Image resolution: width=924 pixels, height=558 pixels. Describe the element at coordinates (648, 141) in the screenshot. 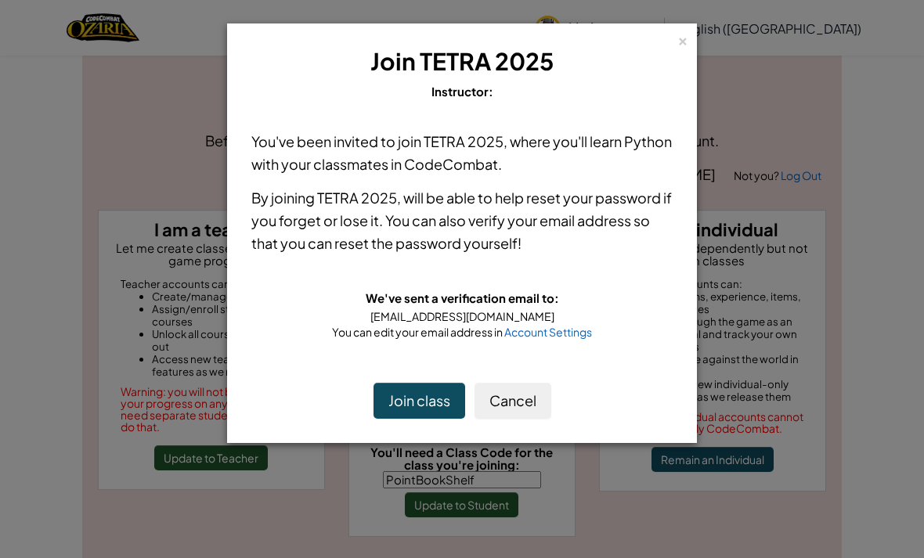

I see `span: Python` at that location.